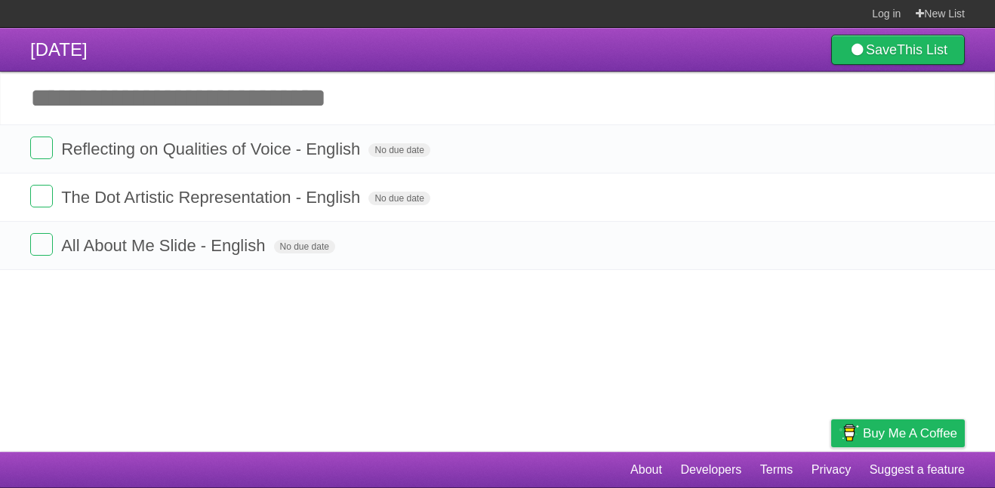 The image size is (995, 488). What do you see at coordinates (921, 50) in the screenshot?
I see `b: This List` at bounding box center [921, 50].